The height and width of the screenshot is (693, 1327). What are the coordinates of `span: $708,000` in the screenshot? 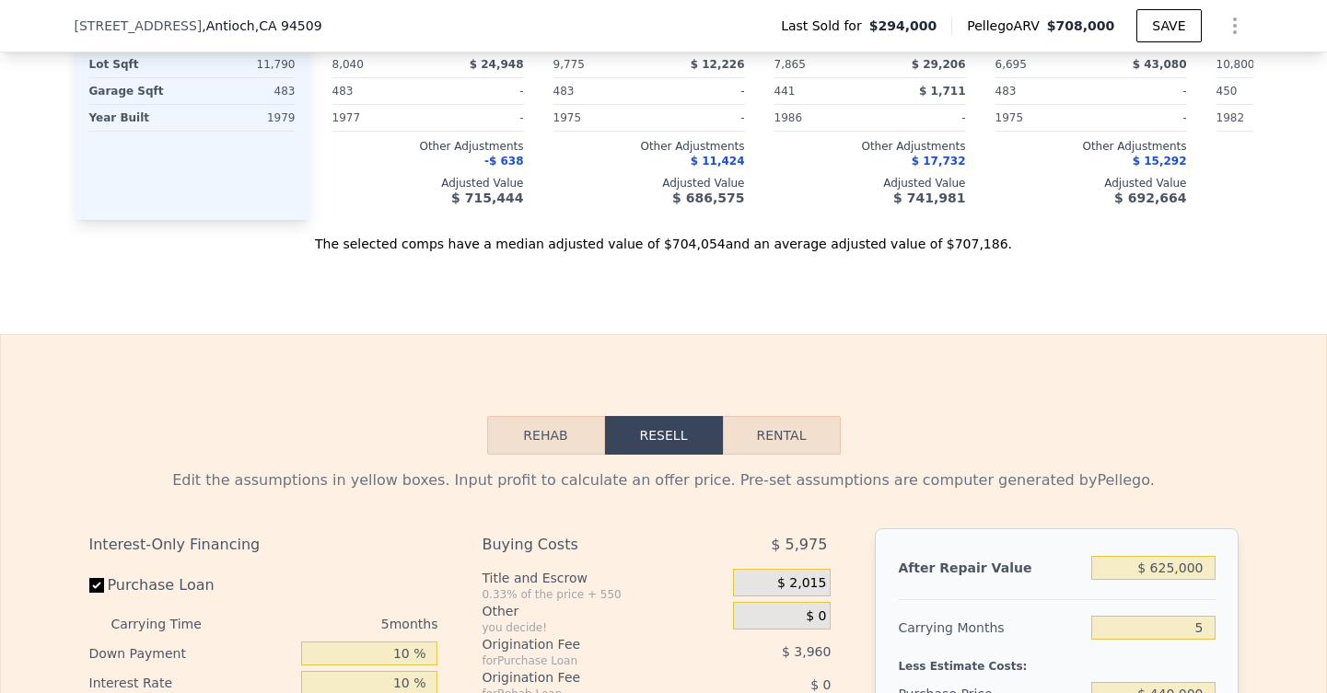 It's located at (1081, 26).